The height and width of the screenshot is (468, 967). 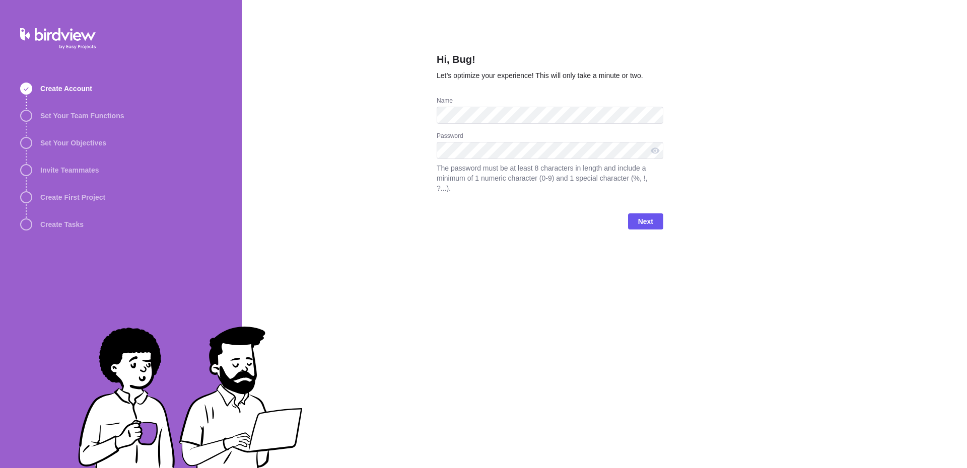 What do you see at coordinates (66, 89) in the screenshot?
I see `span: Create Account` at bounding box center [66, 89].